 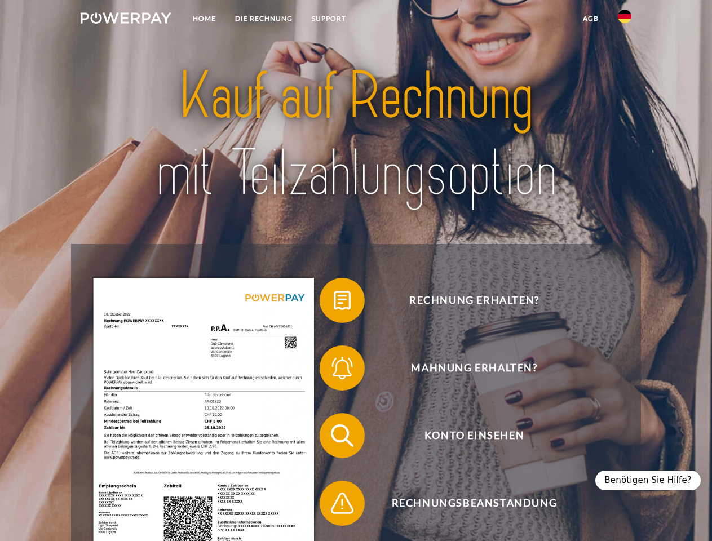 What do you see at coordinates (591, 19) in the screenshot?
I see `a: agb` at bounding box center [591, 19].